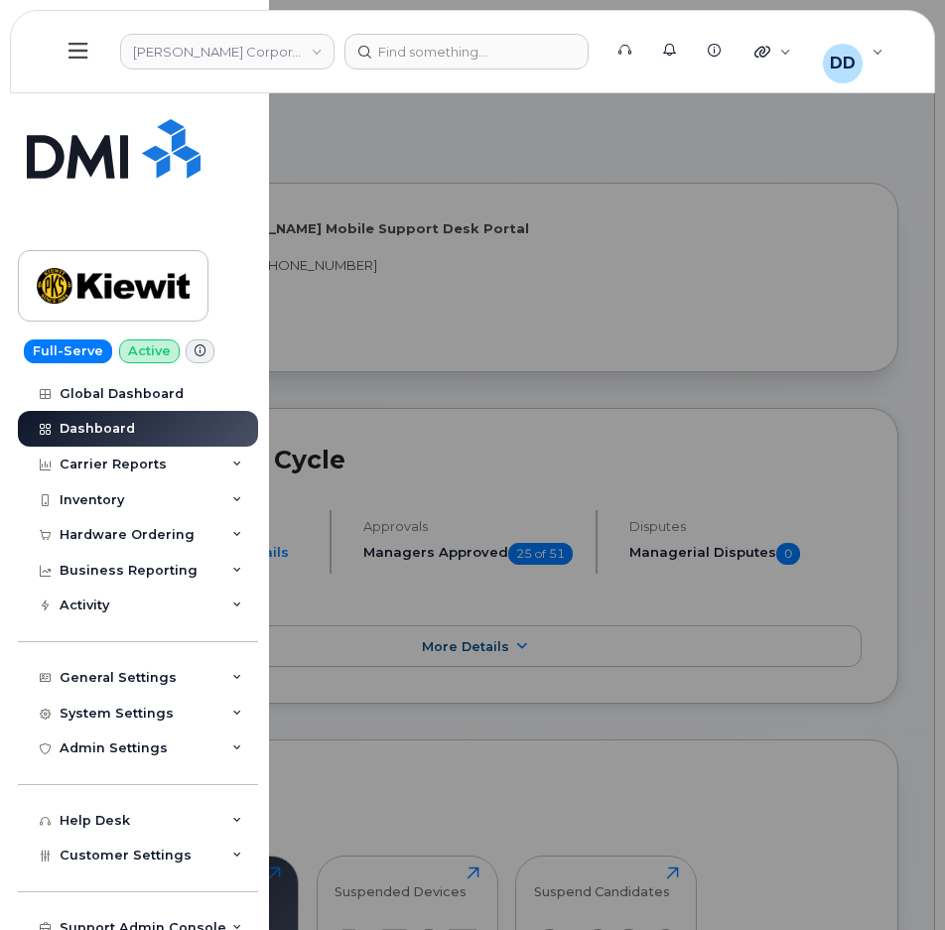 The image size is (945, 930). I want to click on div: Admin Settings, so click(113, 748).